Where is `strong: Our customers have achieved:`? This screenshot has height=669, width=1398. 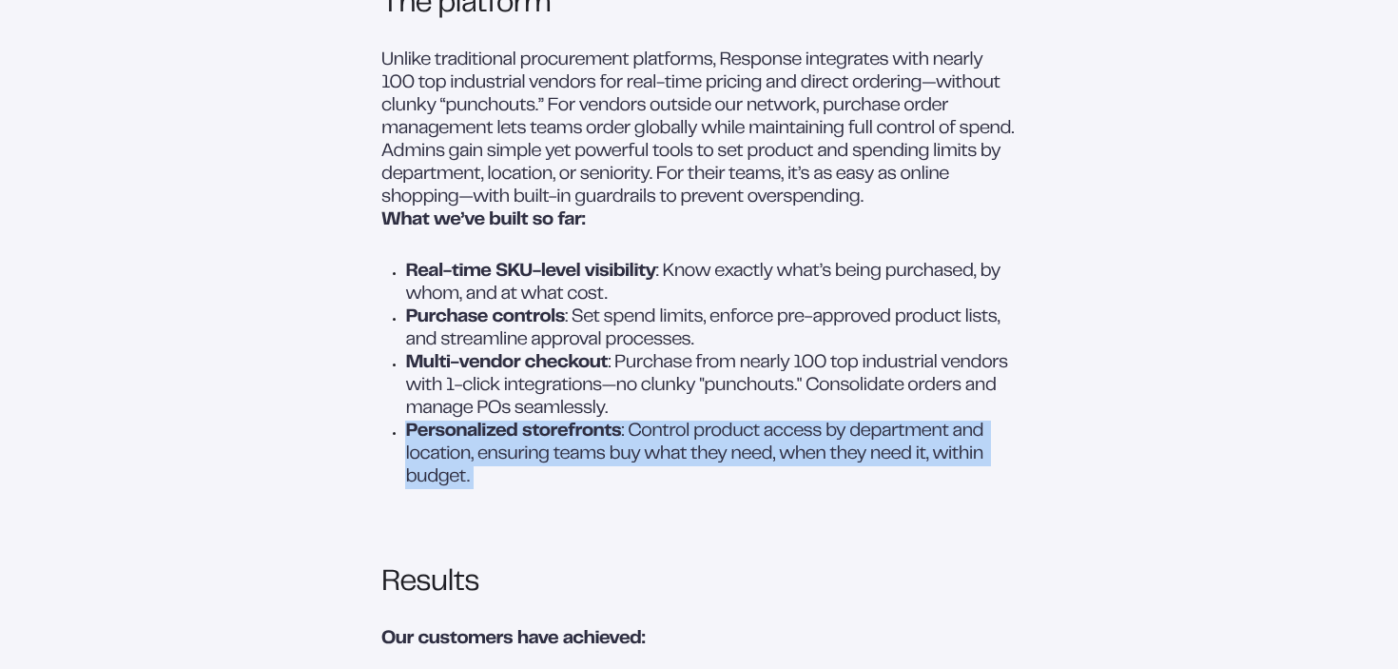 strong: Our customers have achieved: is located at coordinates (513, 638).